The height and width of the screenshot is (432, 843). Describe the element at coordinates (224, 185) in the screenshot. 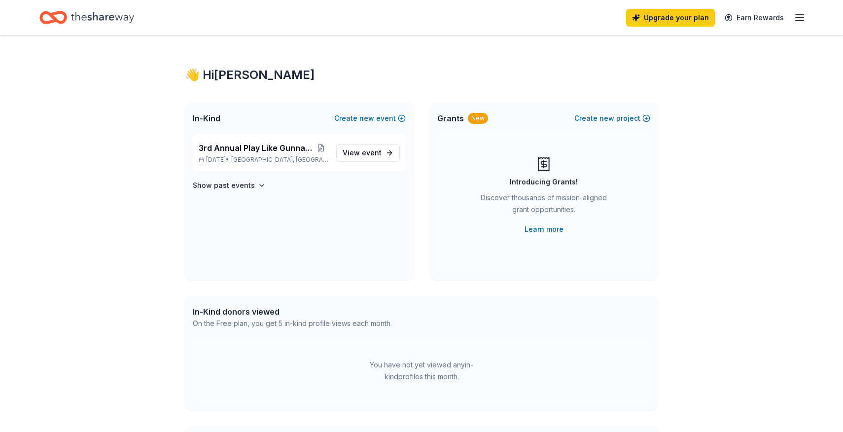

I see `h4: Show past events` at that location.